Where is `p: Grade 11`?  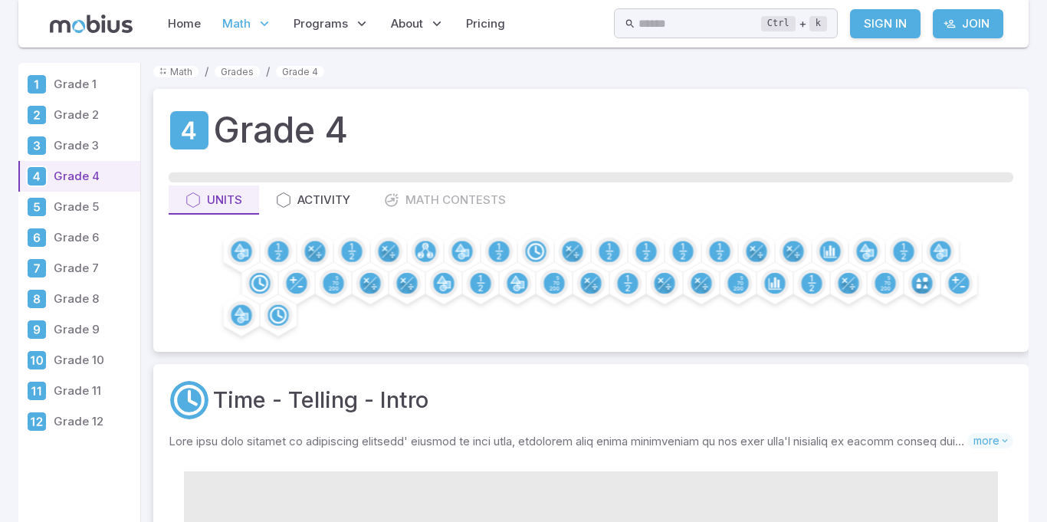
p: Grade 11 is located at coordinates (94, 391).